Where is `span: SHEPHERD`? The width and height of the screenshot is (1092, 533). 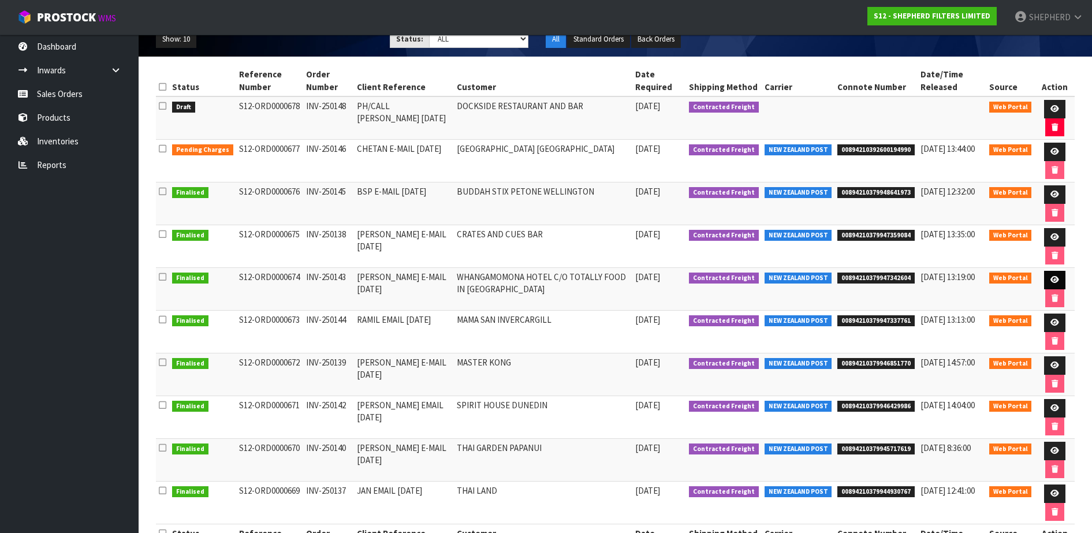
span: SHEPHERD is located at coordinates (1050, 17).